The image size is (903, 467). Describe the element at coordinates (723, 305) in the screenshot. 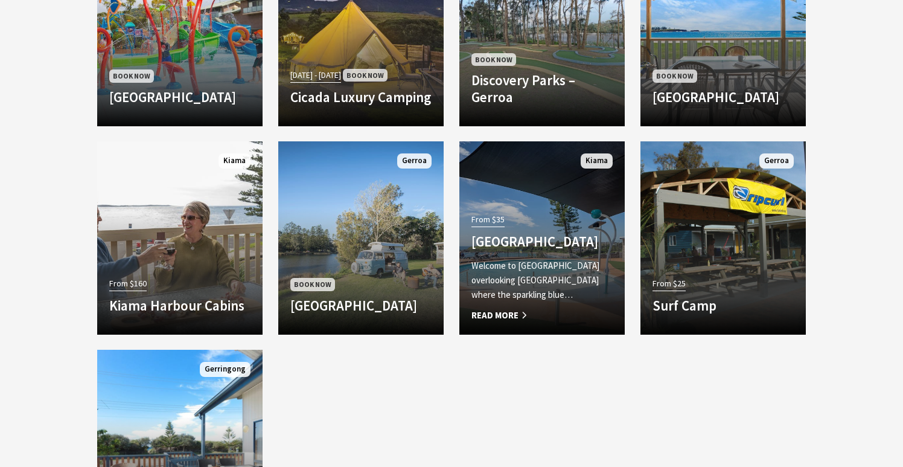

I see `h4: Surf Camp` at that location.